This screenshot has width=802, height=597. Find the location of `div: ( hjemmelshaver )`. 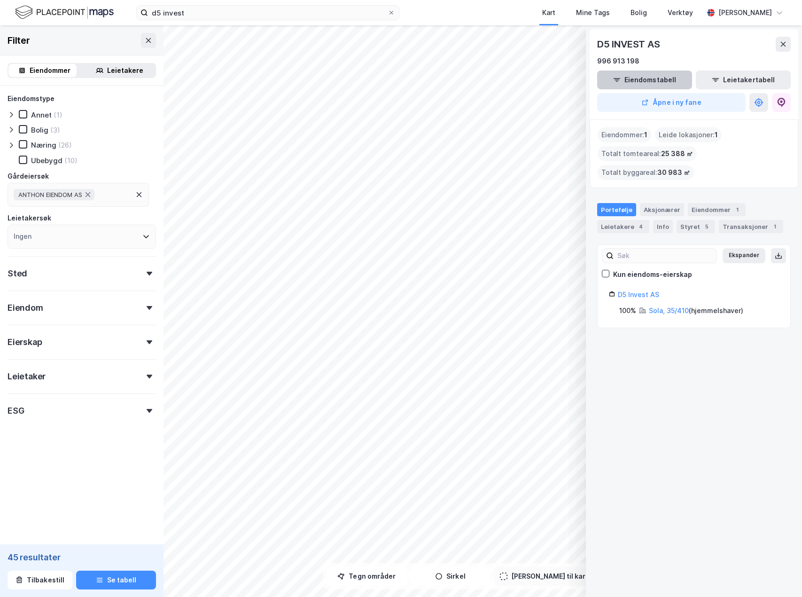

div: ( hjemmelshaver ) is located at coordinates (696, 311).